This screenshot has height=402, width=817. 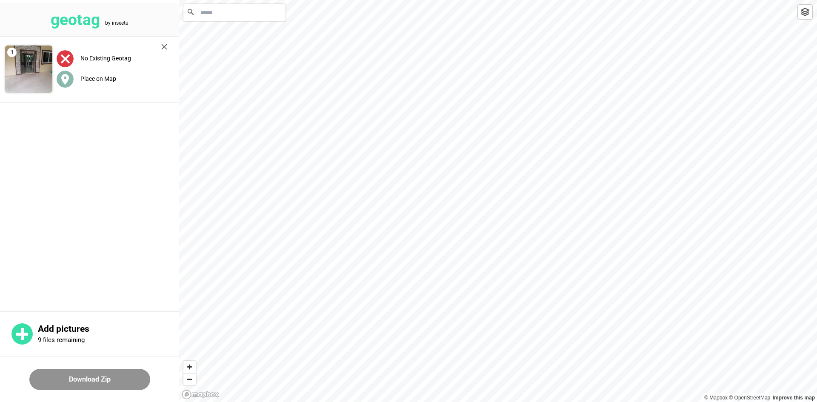 What do you see at coordinates (29, 69) in the screenshot?
I see `img: 2QAAAQoOAAAASW1hZ2VfVVRDX0RhdGExNzU2Njk4NTMyMTgwAAChCggAAABNQ0NfRGF0YTQwNQAAYQwYAAAAQ2FtZXJhX0Nhc...` at bounding box center [29, 69].